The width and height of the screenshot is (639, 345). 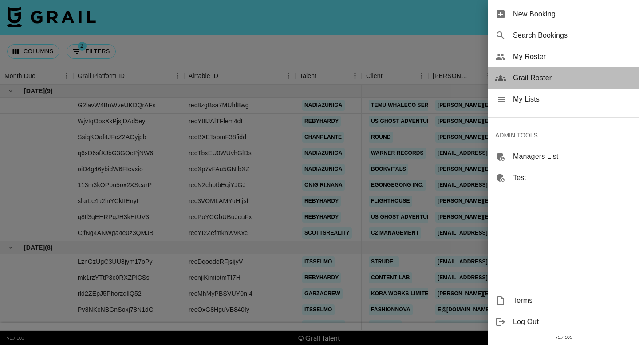 What do you see at coordinates (564, 14) in the screenshot?
I see `div: New Booking` at bounding box center [564, 14].